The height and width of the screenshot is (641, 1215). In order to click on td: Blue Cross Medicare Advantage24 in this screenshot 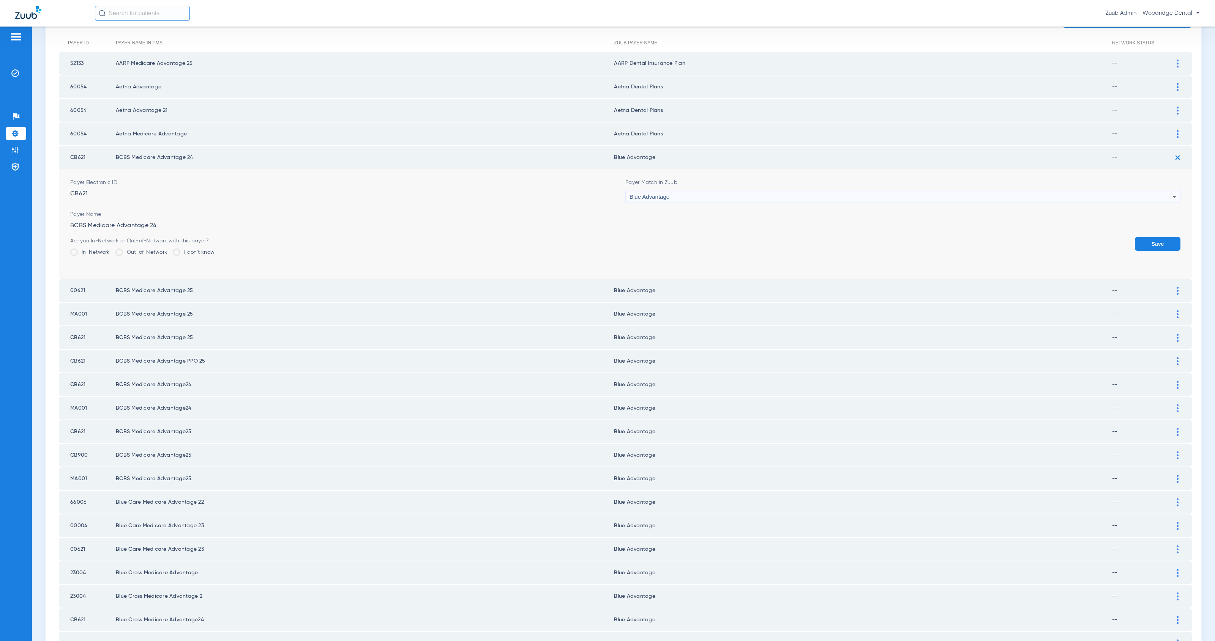, I will do `click(365, 620)`.